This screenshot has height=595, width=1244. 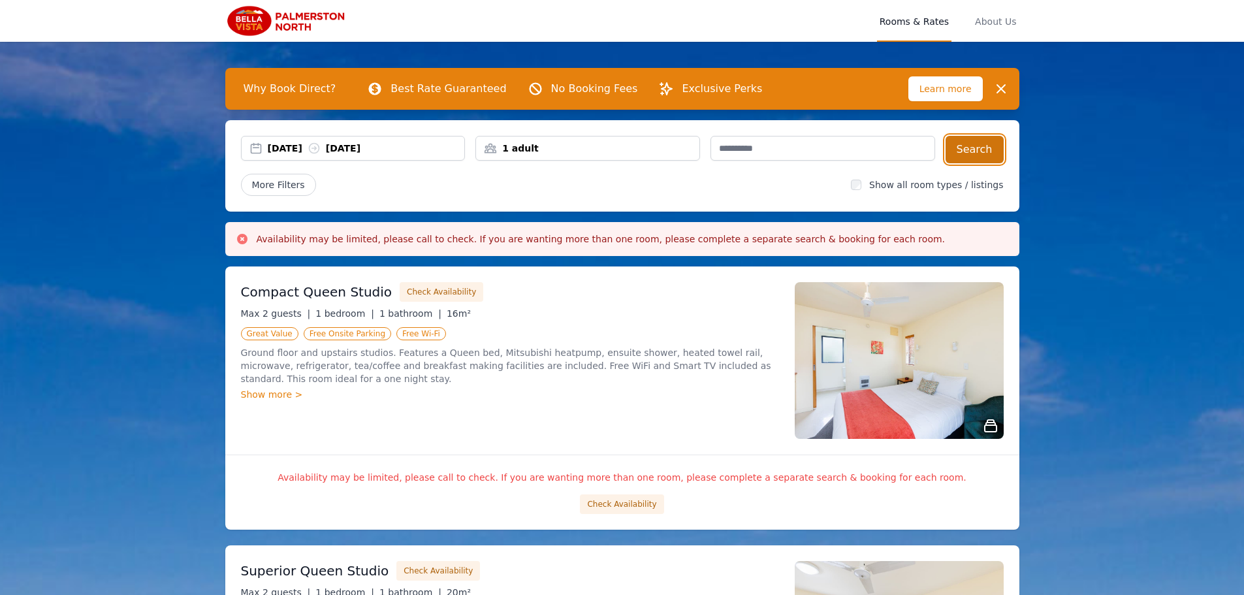 I want to click on img: Bella Vista Palmerston North, so click(x=288, y=21).